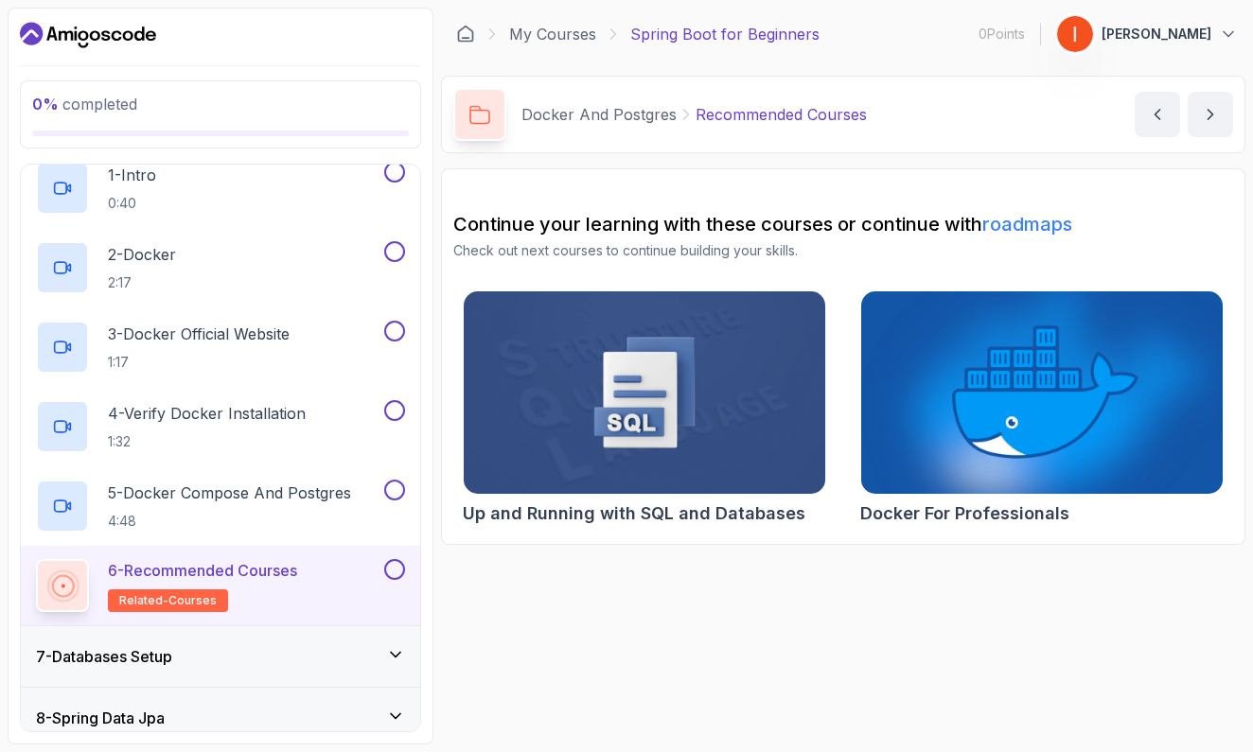 The image size is (1253, 752). What do you see at coordinates (132, 175) in the screenshot?
I see `p: 1 - Intro` at bounding box center [132, 175].